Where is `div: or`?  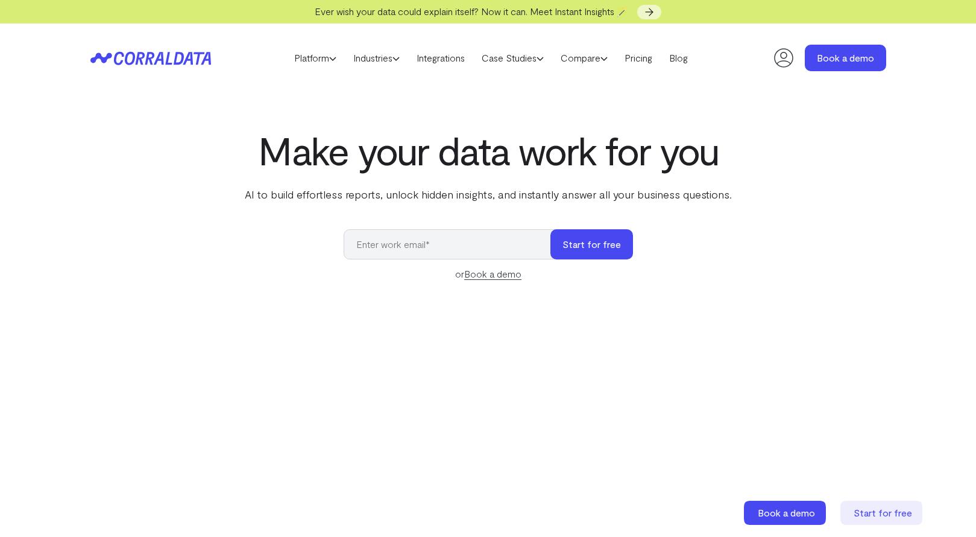 div: or is located at coordinates (488, 274).